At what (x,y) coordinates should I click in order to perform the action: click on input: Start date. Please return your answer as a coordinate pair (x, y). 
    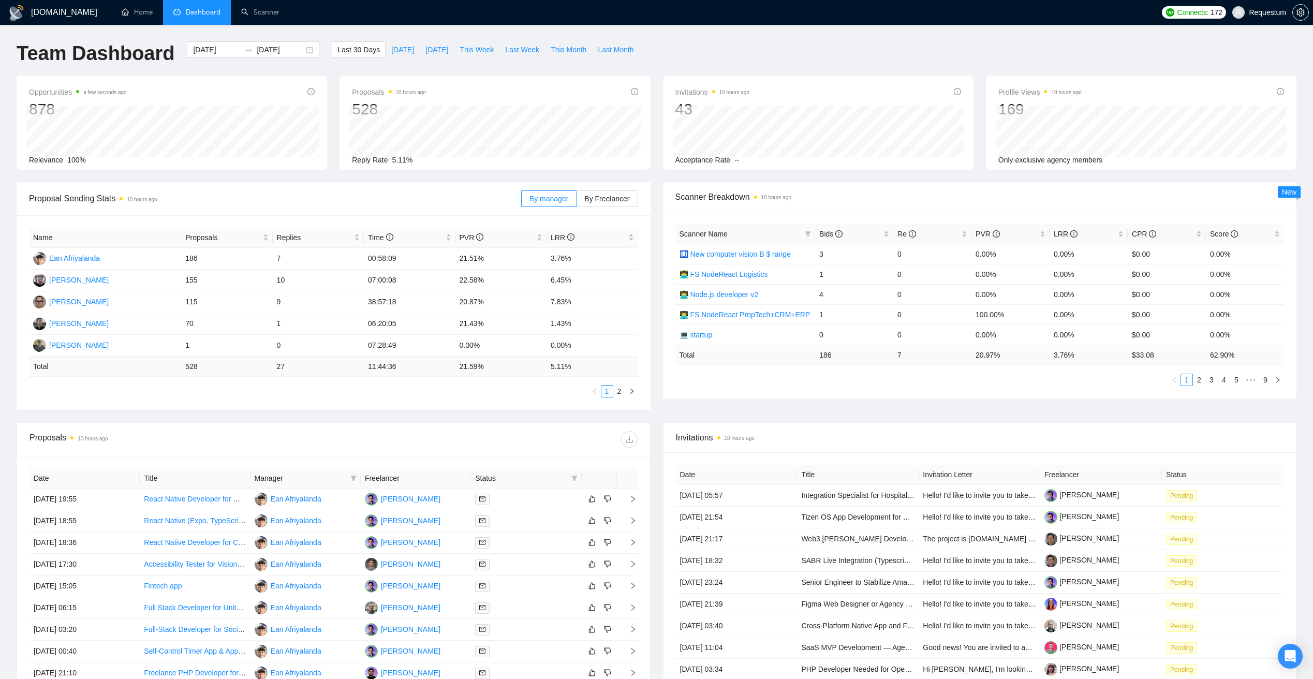
    Looking at the image, I should click on (216, 50).